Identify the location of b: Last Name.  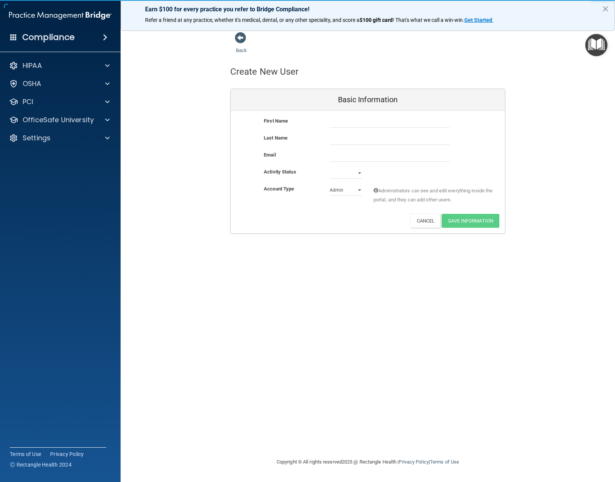
(276, 138).